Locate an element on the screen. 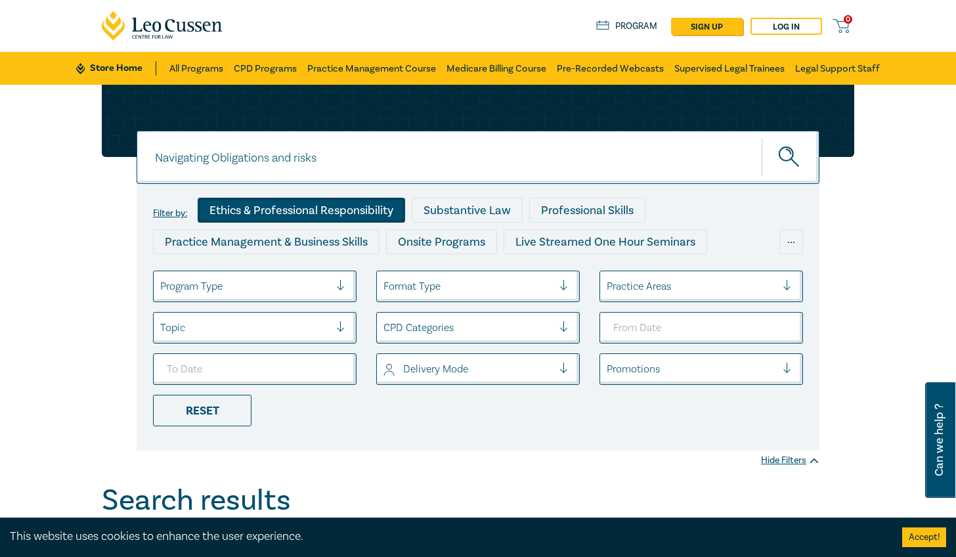 This screenshot has width=956, height=557. div: Hide Filters is located at coordinates (790, 460).